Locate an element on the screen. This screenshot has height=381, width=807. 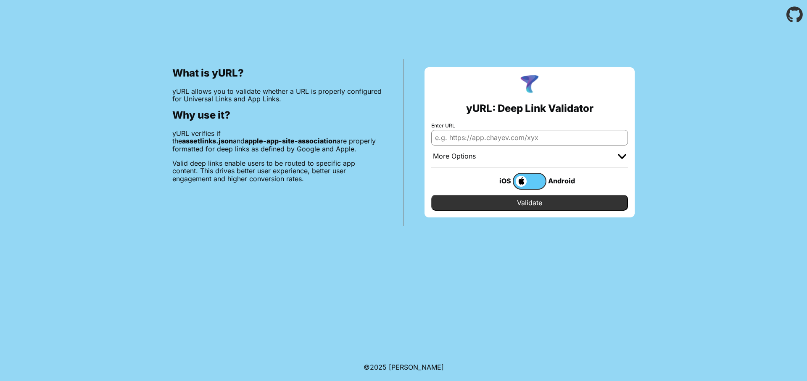
input: e.g. https://app.chayev.com/xyx is located at coordinates (530, 137).